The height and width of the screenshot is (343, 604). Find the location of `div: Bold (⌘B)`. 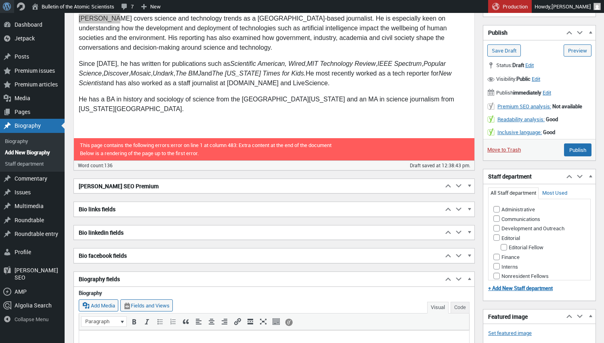

div: Bold (⌘B) is located at coordinates (134, 321).